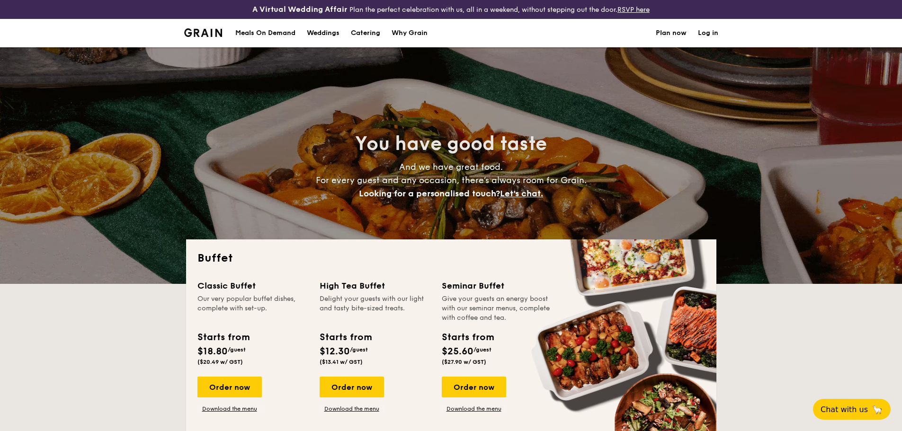  I want to click on div: Seminar Buffet, so click(497, 286).